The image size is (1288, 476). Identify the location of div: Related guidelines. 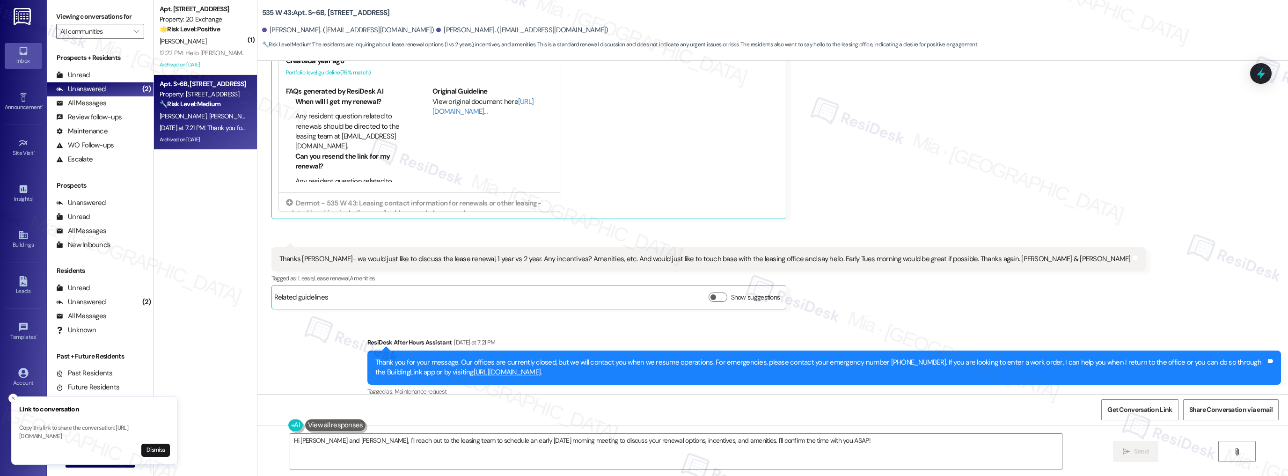
(301, 299).